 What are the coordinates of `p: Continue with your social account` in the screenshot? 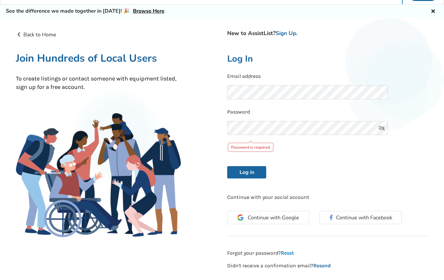 It's located at (328, 198).